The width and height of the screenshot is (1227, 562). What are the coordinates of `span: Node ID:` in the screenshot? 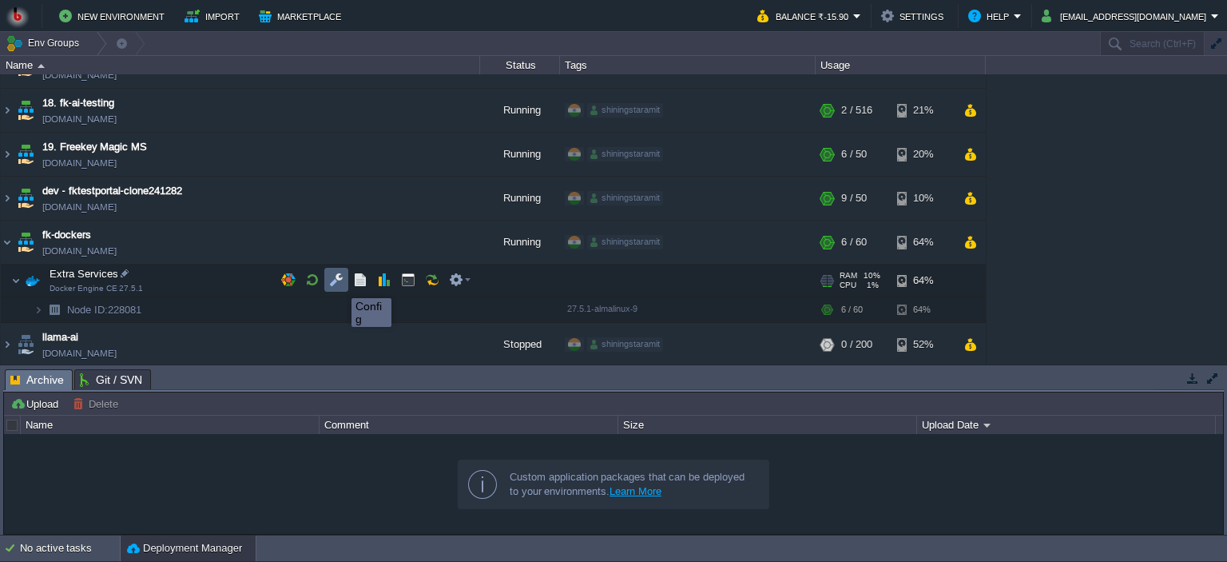 It's located at (87, 309).